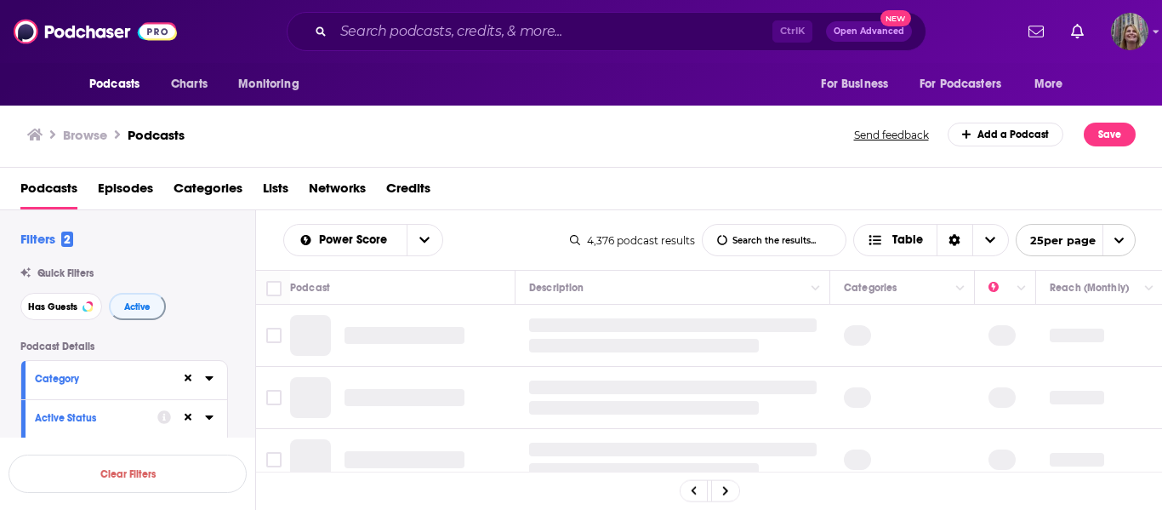 The image size is (1162, 510). What do you see at coordinates (1006, 134) in the screenshot?
I see `a: Add a Podcast` at bounding box center [1006, 134].